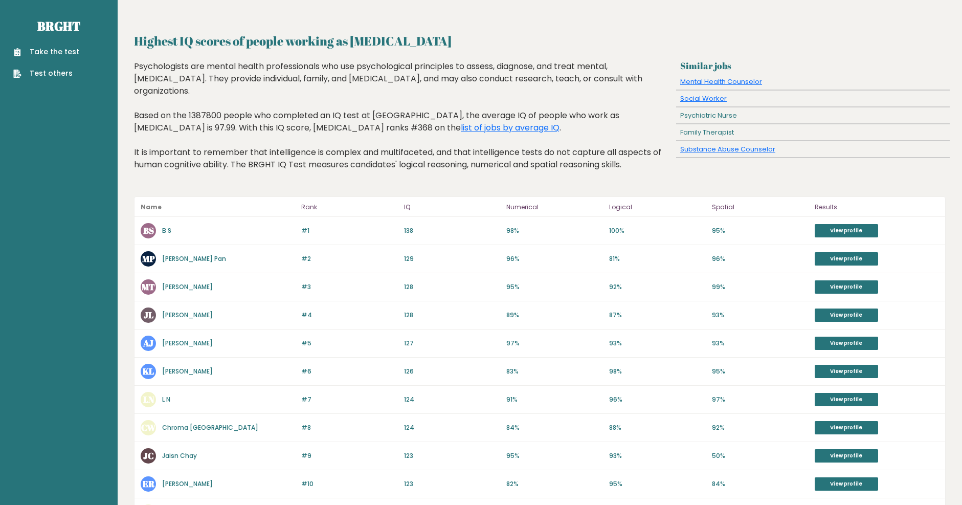  I want to click on text: JC, so click(148, 455).